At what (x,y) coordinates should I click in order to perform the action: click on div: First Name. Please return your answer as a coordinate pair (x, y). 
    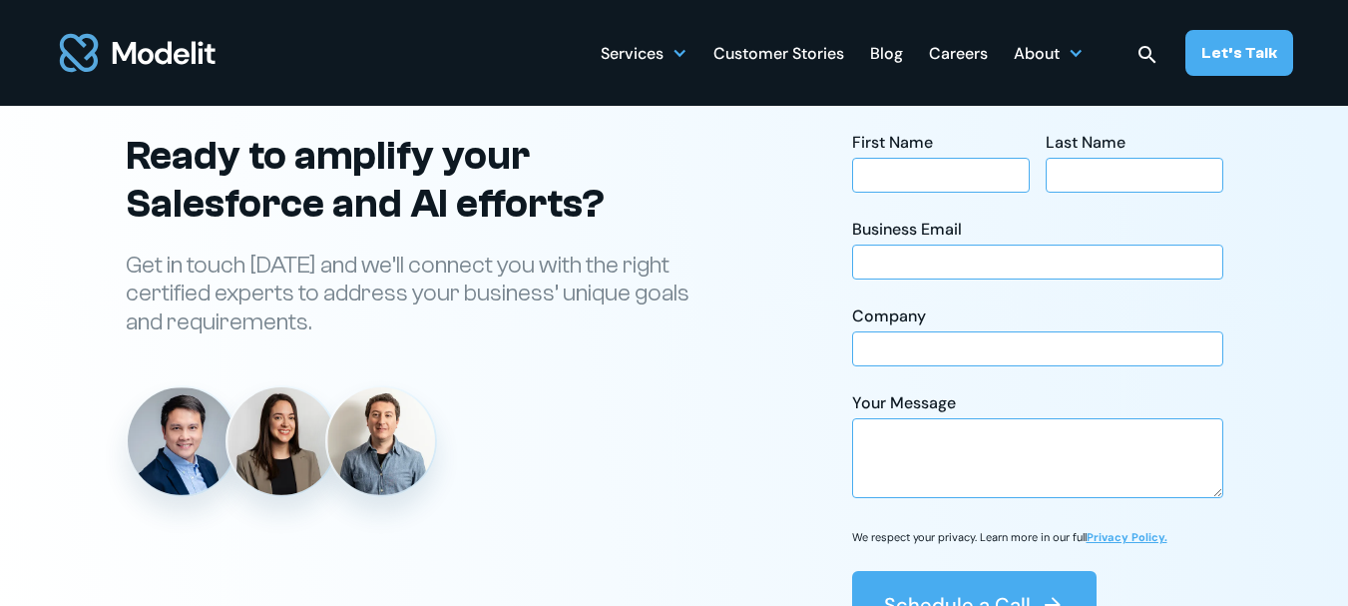
    Looking at the image, I should click on (941, 143).